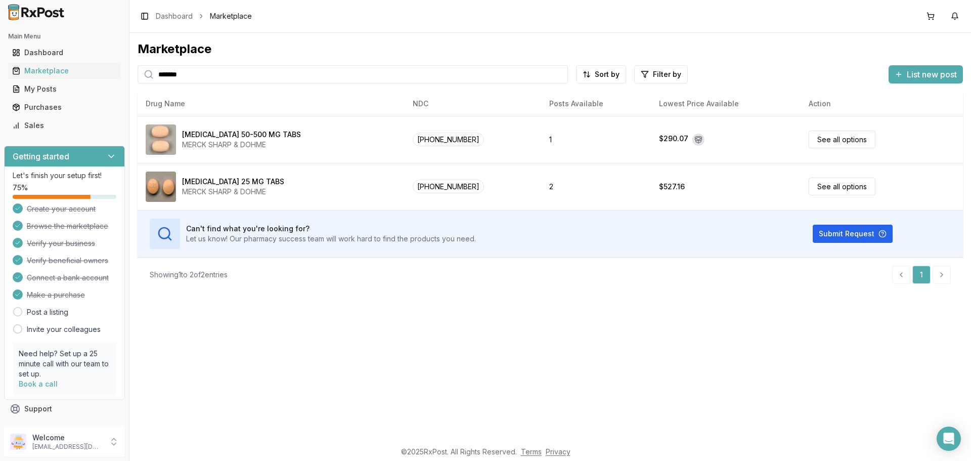  Describe the element at coordinates (64, 125) in the screenshot. I see `a: Sales` at that location.